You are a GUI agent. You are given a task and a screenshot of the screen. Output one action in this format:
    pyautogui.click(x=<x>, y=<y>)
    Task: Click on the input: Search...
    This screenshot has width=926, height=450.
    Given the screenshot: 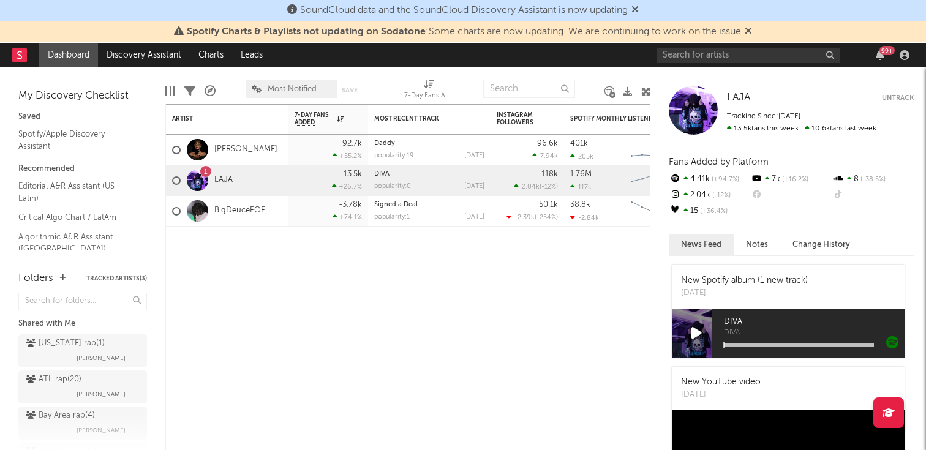 What is the action you would take?
    pyautogui.click(x=529, y=89)
    